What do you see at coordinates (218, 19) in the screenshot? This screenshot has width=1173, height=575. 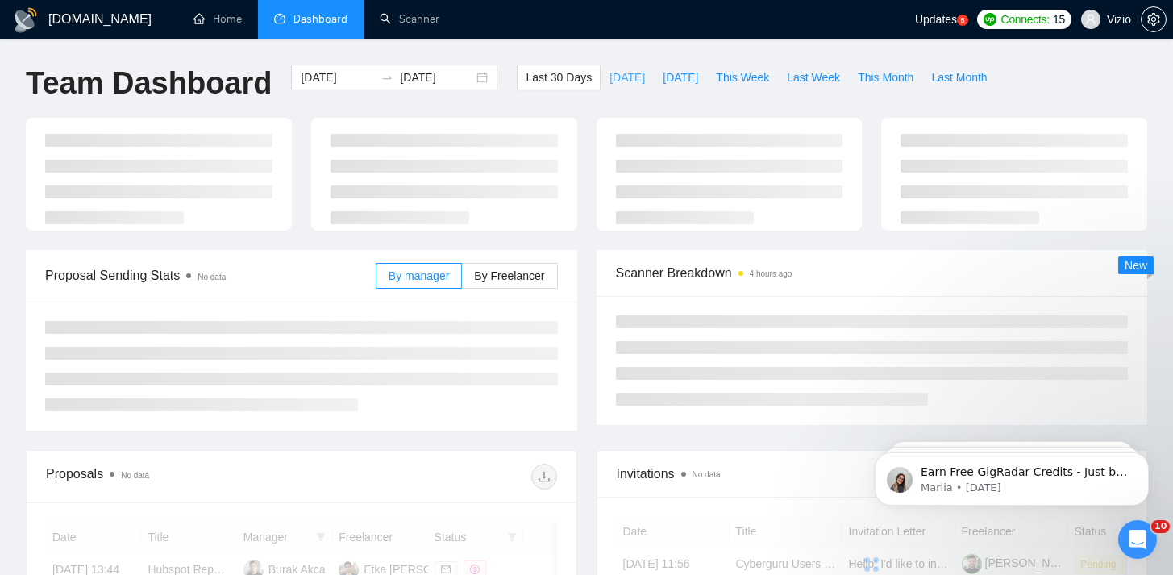 I see `a: homeHome` at bounding box center [218, 19].